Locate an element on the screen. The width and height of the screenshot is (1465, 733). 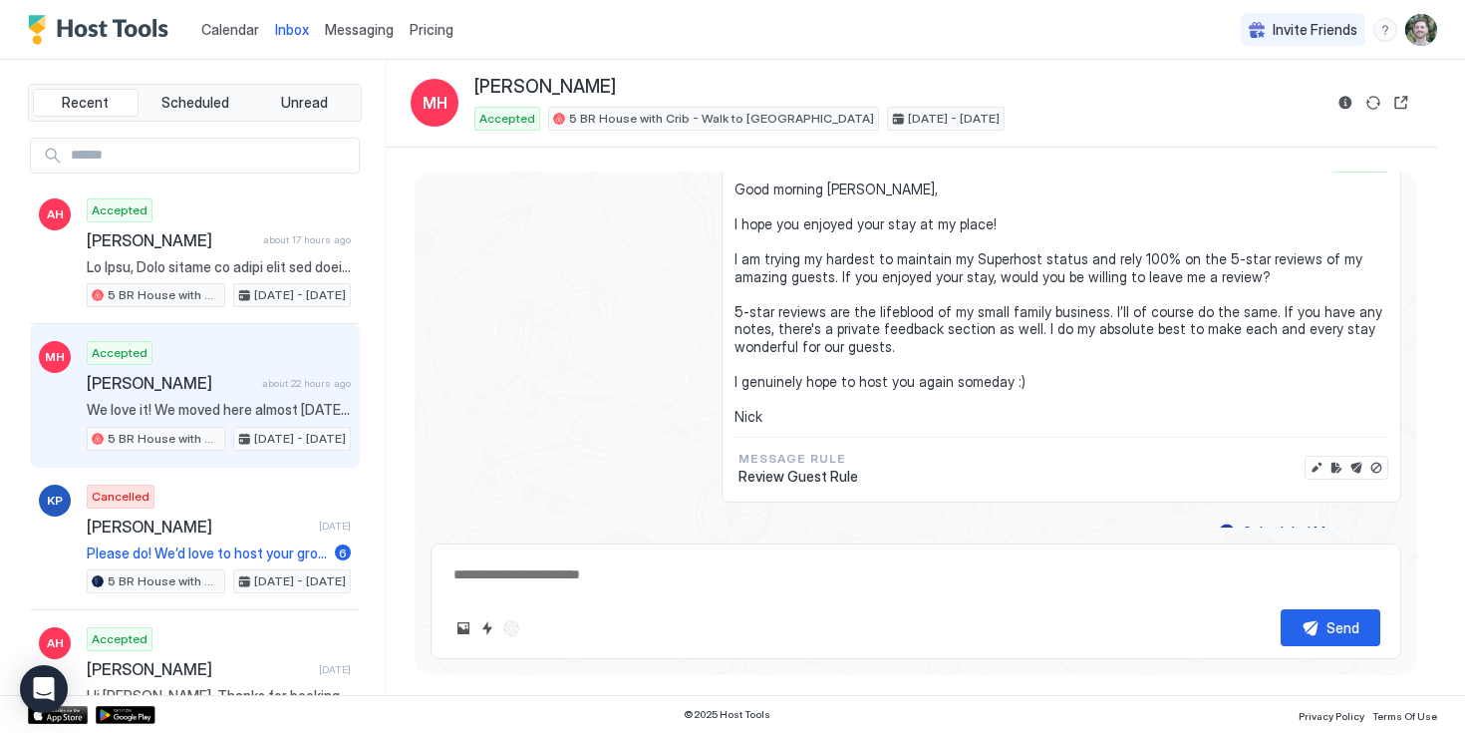
span: Messaging is located at coordinates (359, 29).